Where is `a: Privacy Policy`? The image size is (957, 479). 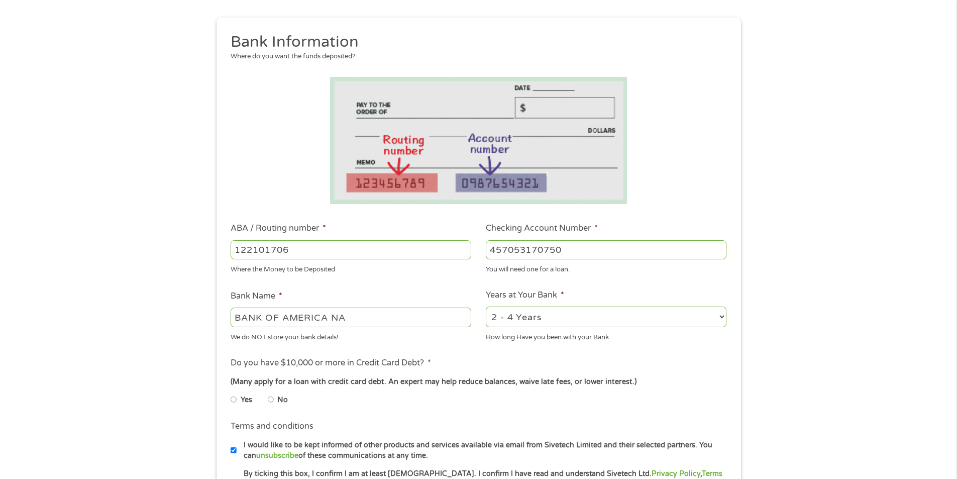 a: Privacy Policy is located at coordinates (676, 473).